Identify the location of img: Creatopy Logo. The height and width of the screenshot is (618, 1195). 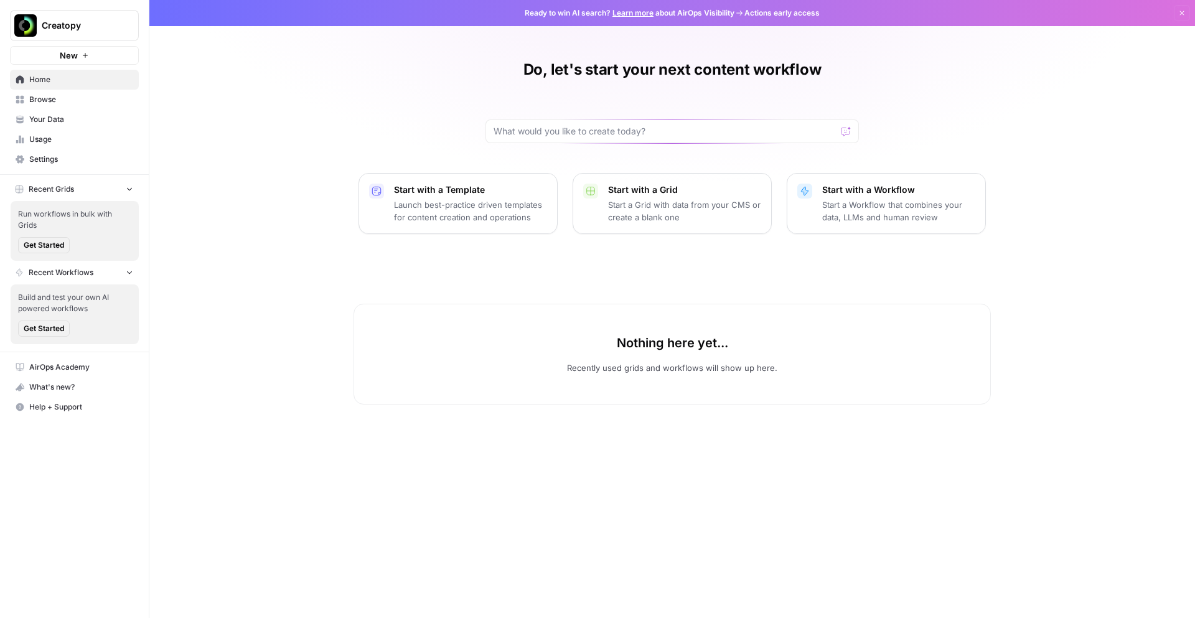
(26, 26).